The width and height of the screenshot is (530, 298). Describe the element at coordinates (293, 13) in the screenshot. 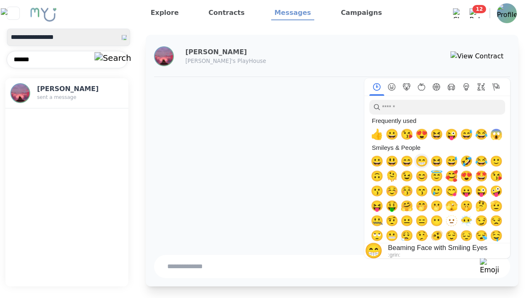

I see `a: Messages` at that location.